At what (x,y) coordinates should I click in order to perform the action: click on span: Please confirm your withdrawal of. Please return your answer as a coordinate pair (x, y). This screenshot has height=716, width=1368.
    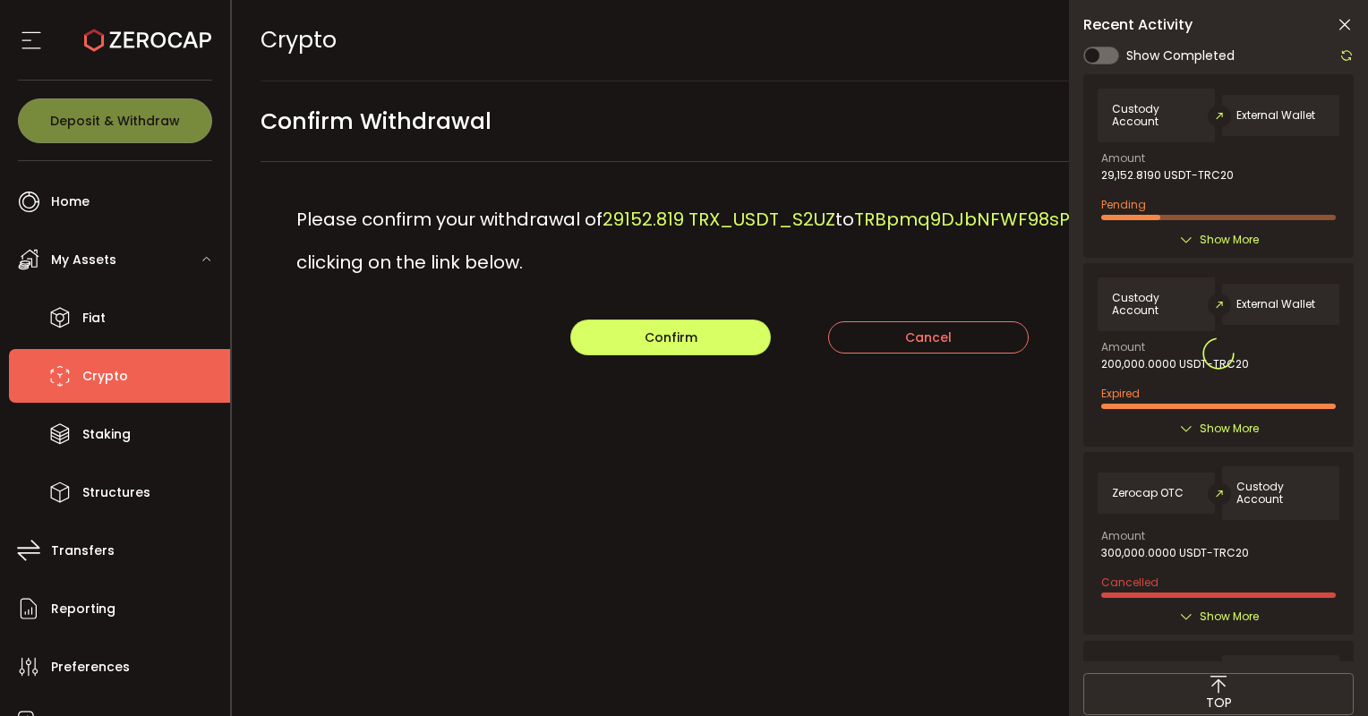
    Looking at the image, I should click on (449, 219).